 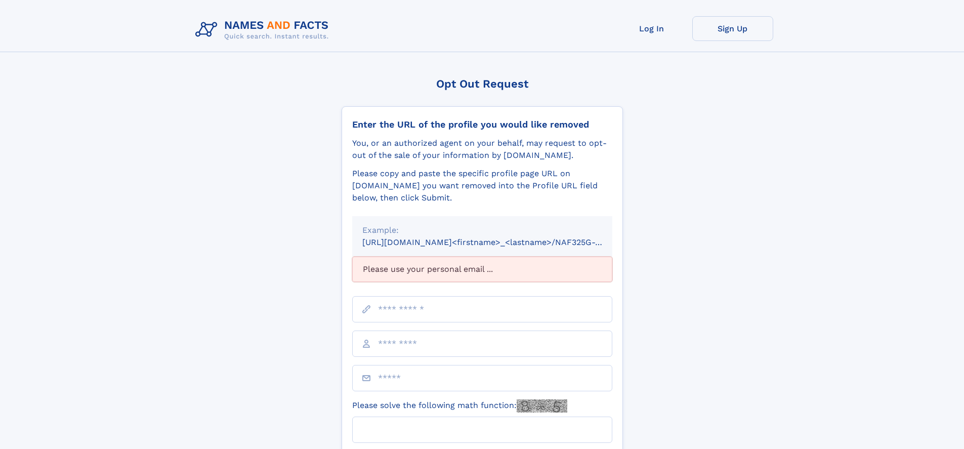 I want to click on a: Log In, so click(x=652, y=28).